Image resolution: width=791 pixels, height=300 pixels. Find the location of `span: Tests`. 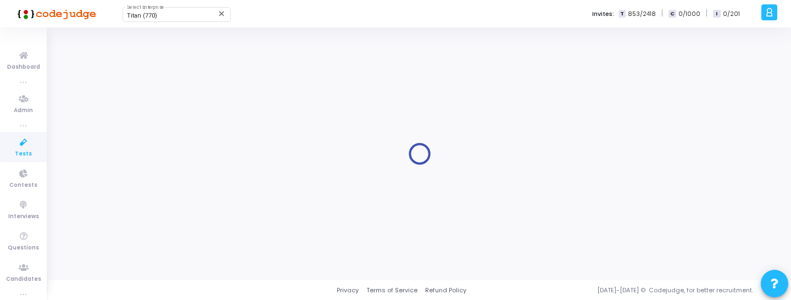

span: Tests is located at coordinates (23, 154).